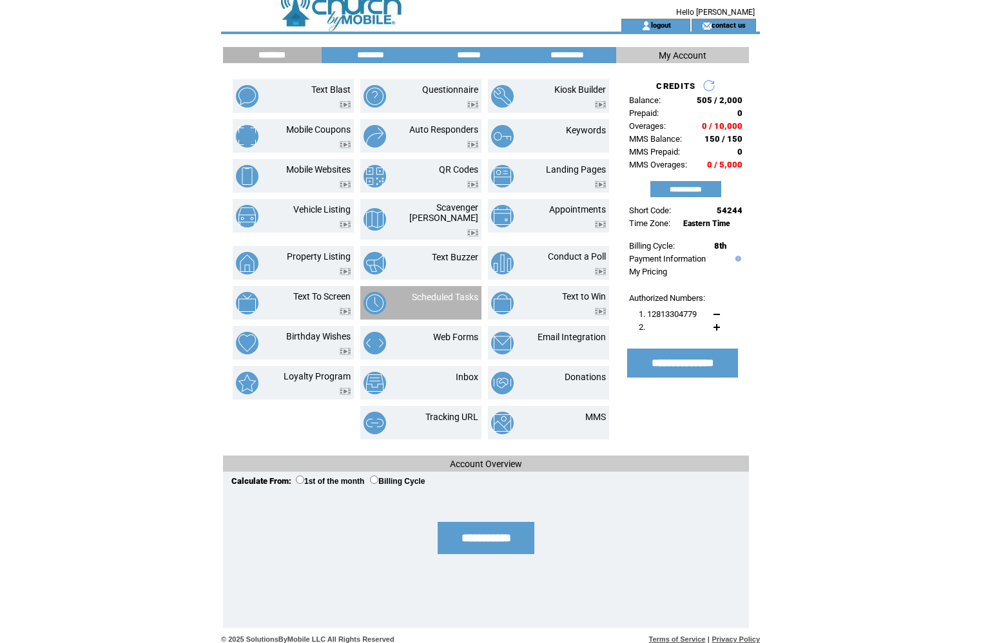  Describe the element at coordinates (580, 90) in the screenshot. I see `a: Kiosk Builder` at that location.